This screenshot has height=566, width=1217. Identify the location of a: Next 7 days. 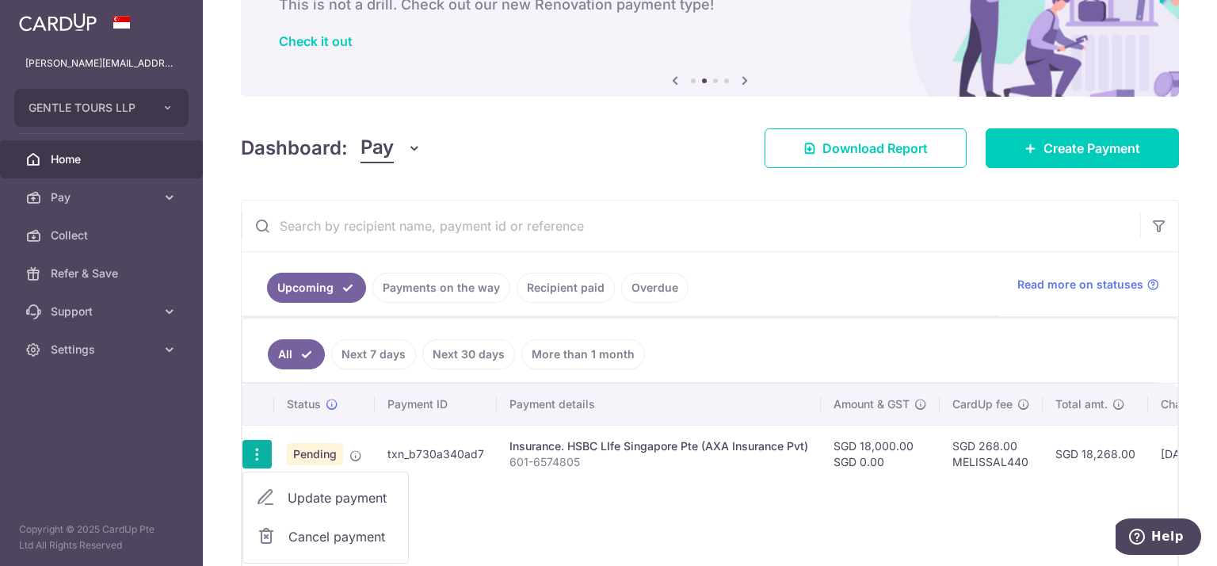
(373, 354).